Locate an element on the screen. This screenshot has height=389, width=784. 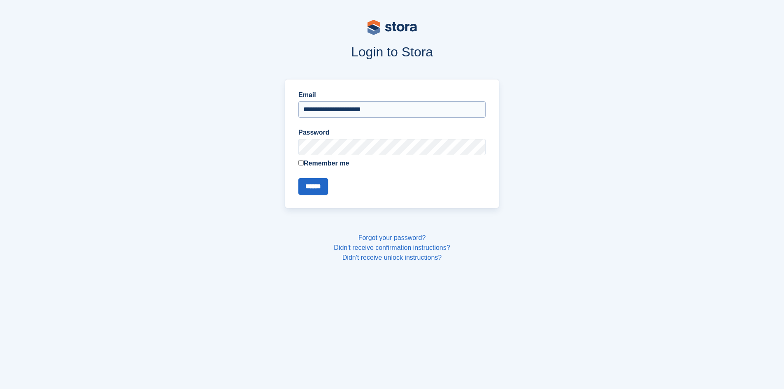
a: Forgot your password? is located at coordinates (392, 238).